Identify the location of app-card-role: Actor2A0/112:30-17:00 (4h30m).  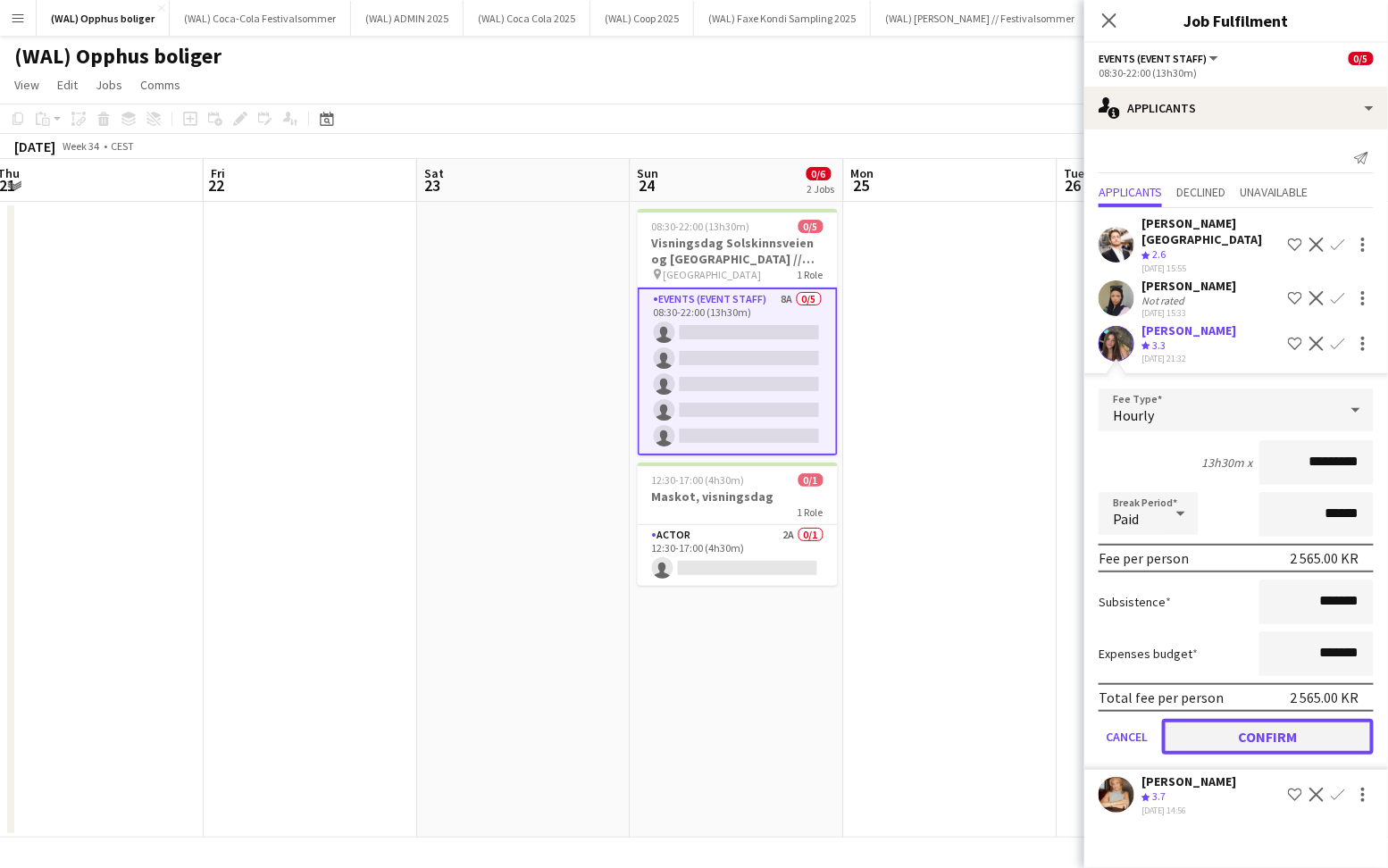
(738, 555).